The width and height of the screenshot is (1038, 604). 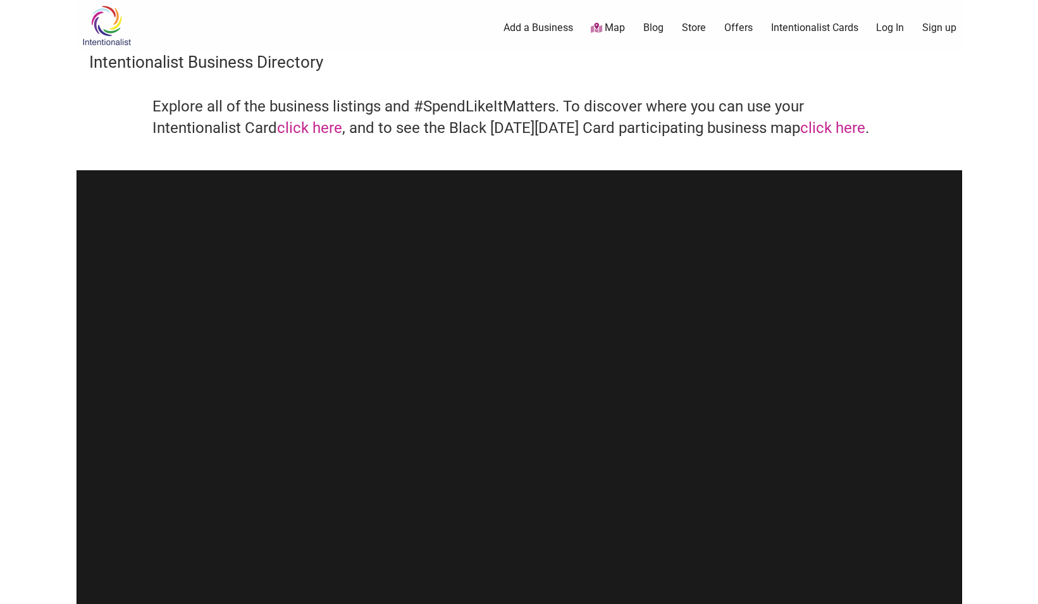 What do you see at coordinates (890, 28) in the screenshot?
I see `a: Log In` at bounding box center [890, 28].